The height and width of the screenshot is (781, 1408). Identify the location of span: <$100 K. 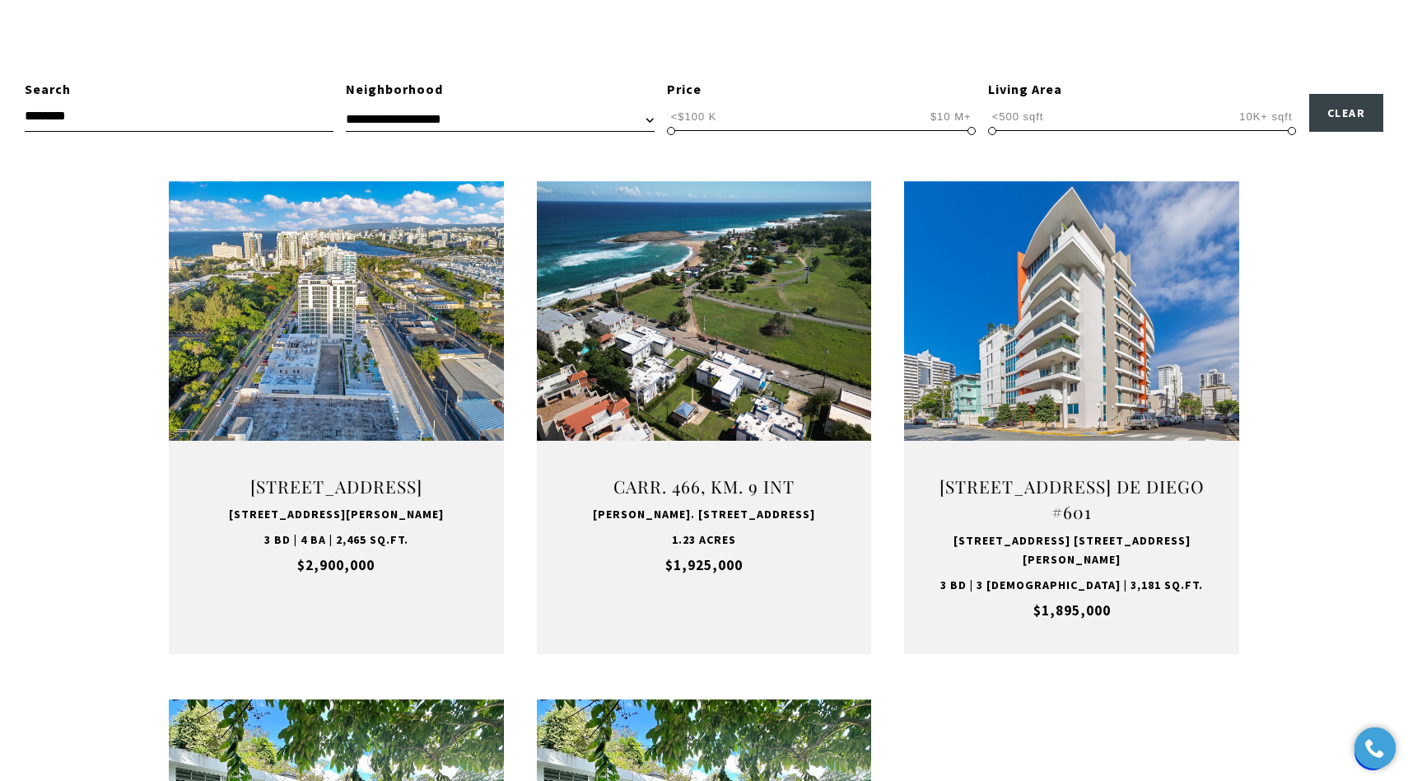
(694, 116).